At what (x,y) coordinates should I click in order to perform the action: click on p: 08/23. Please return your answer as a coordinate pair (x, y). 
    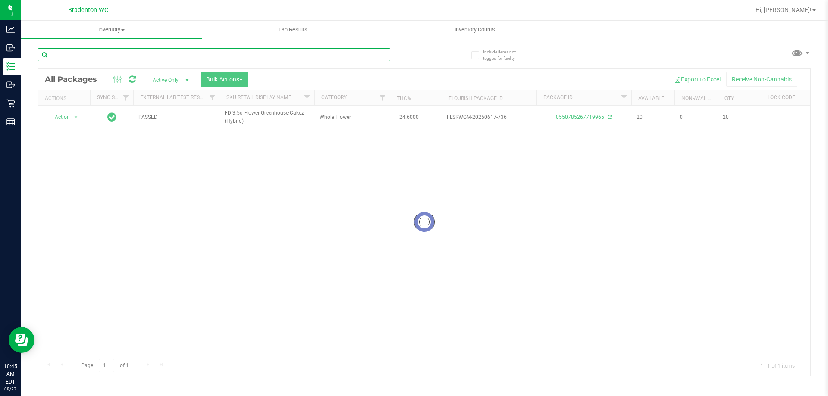
    Looking at the image, I should click on (10, 389).